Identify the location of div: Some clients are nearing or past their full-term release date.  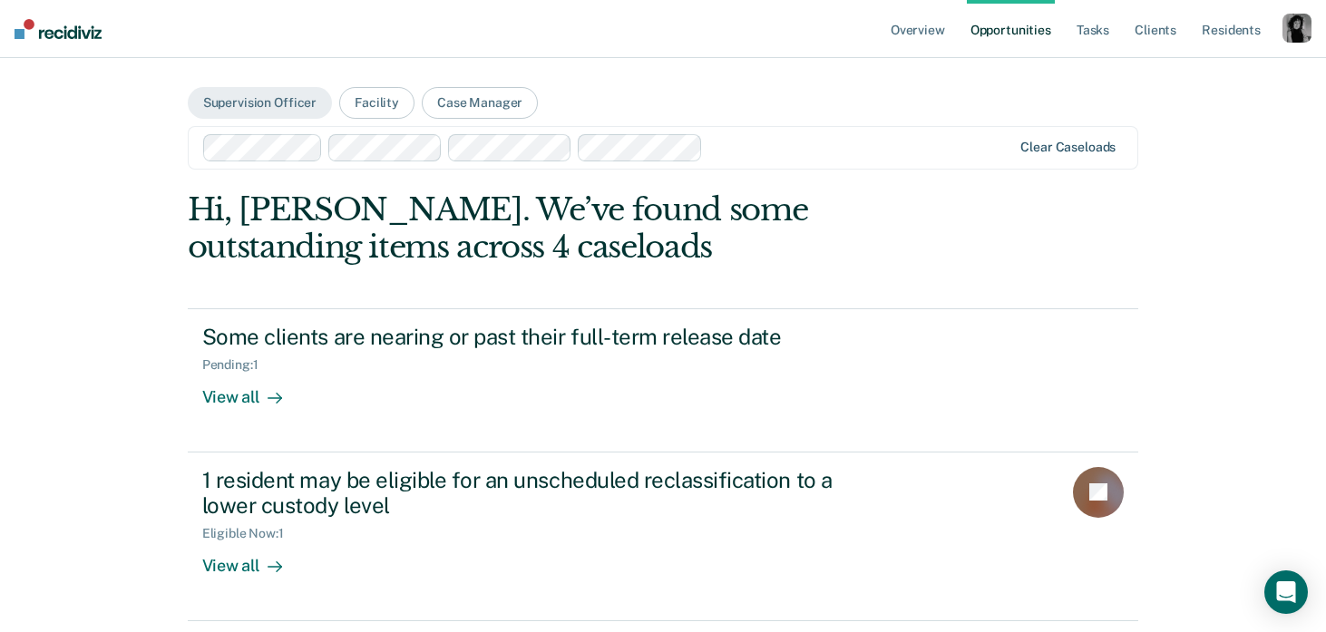
(520, 336).